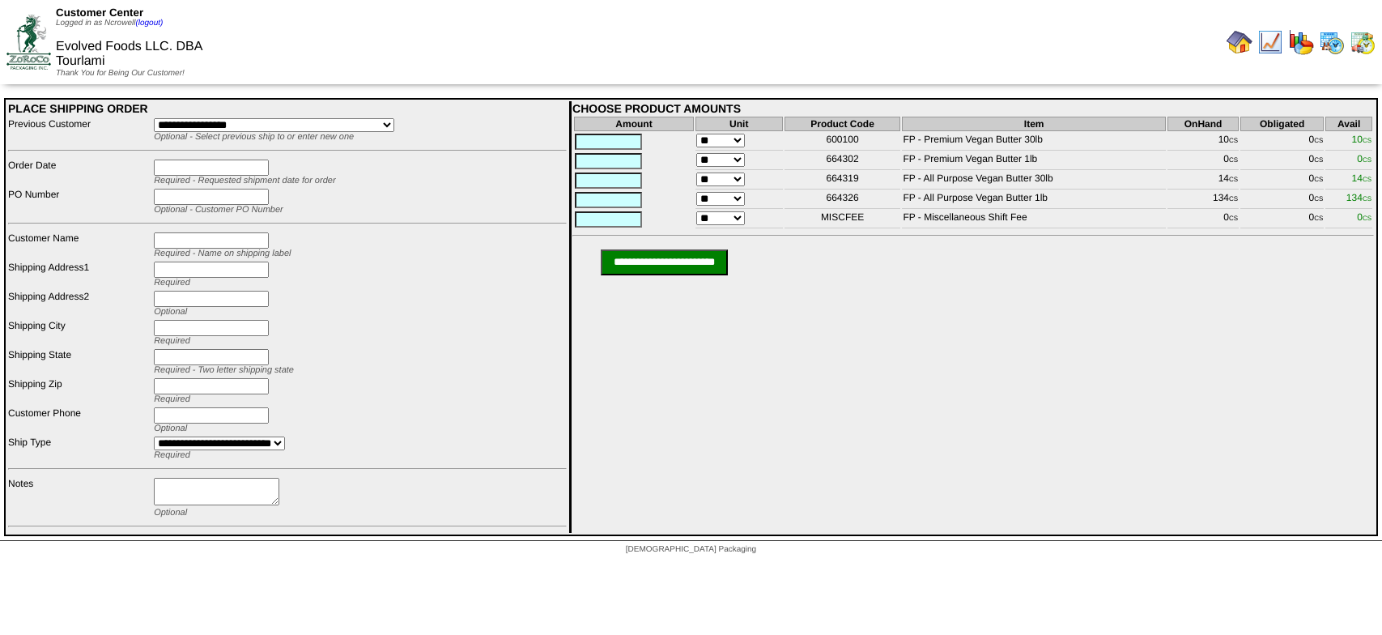 Image resolution: width=1382 pixels, height=635 pixels. I want to click on th: OnHand, so click(1203, 124).